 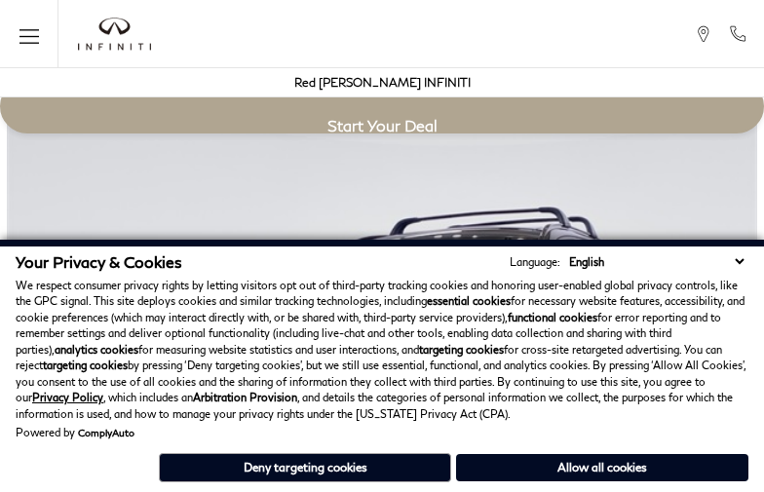 What do you see at coordinates (305, 468) in the screenshot?
I see `button: Deny targeting cookies` at bounding box center [305, 468].